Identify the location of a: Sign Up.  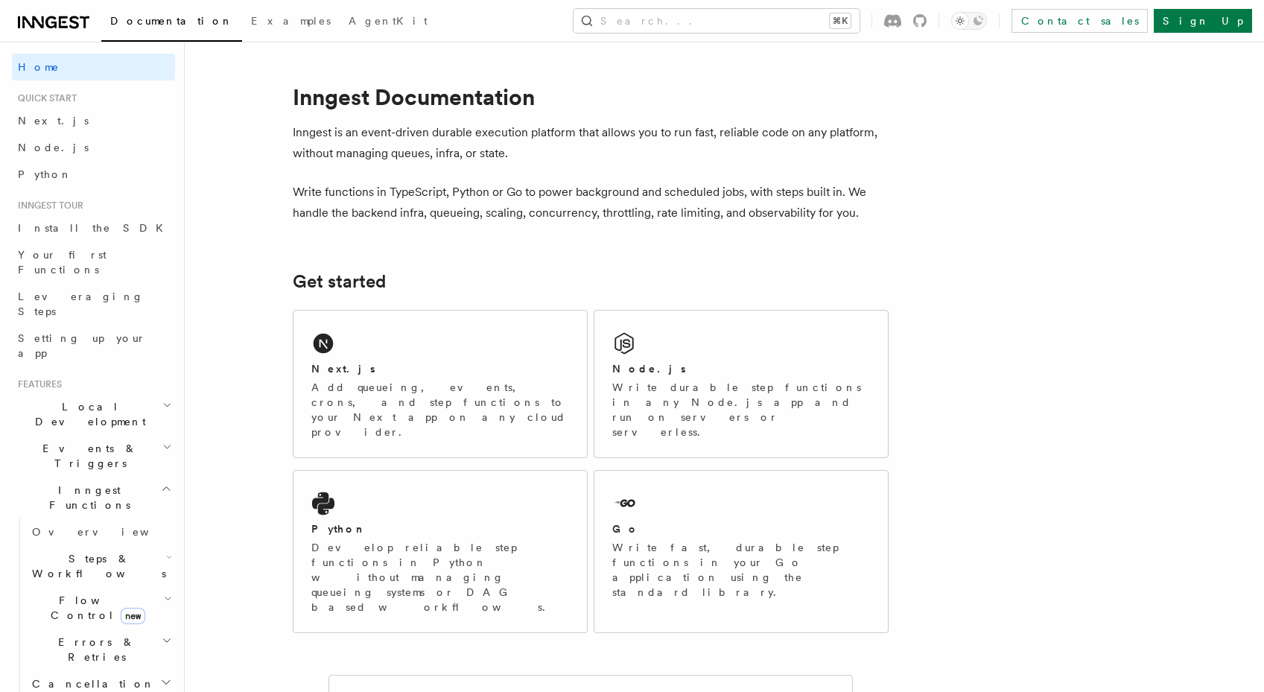
(1203, 21).